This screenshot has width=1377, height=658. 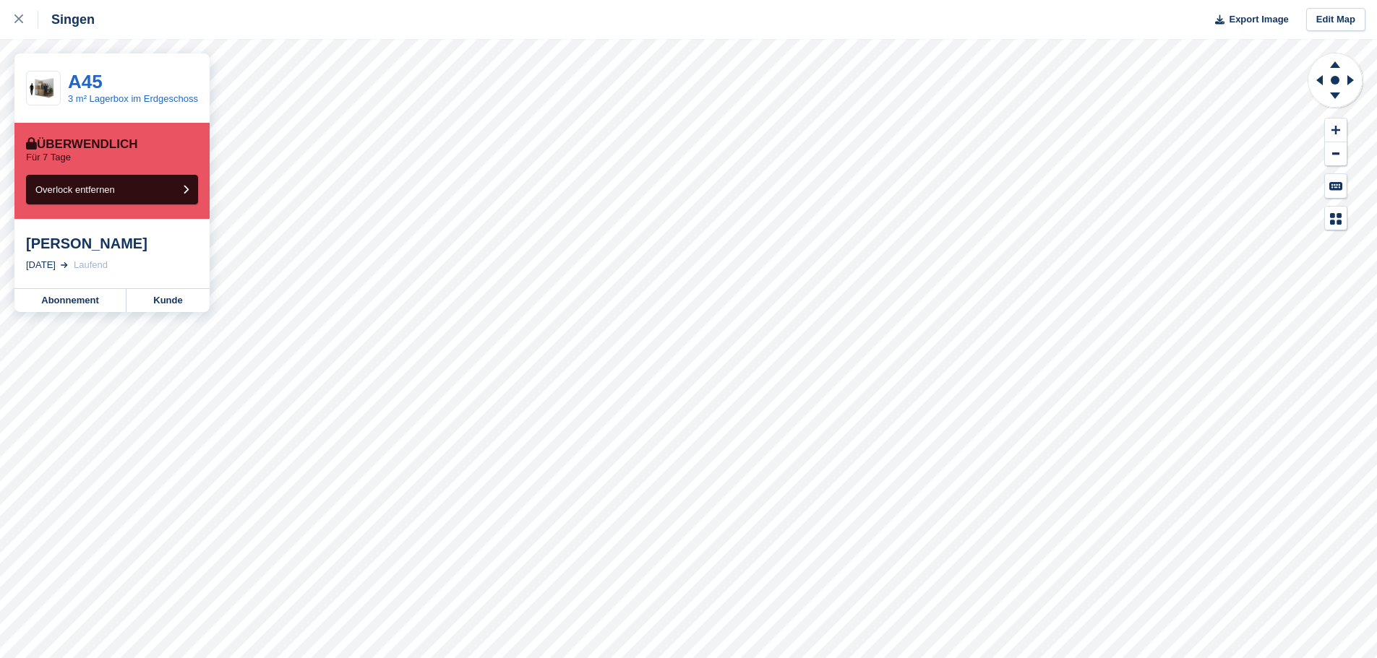 What do you see at coordinates (1335, 218) in the screenshot?
I see `button: Map Legend` at bounding box center [1335, 218].